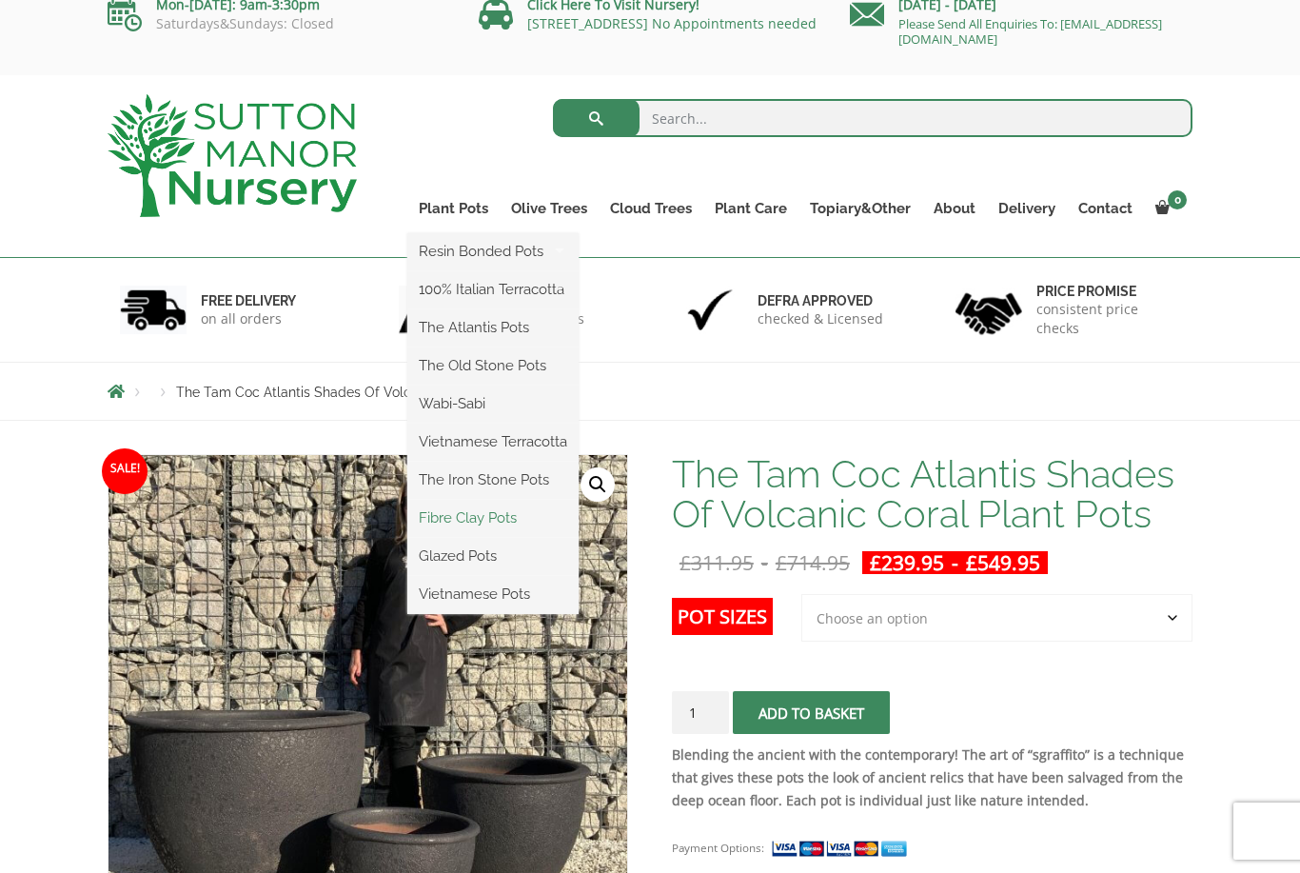 The image size is (1300, 873). What do you see at coordinates (989, 309) in the screenshot?
I see `img: 4.jpg` at bounding box center [989, 309].